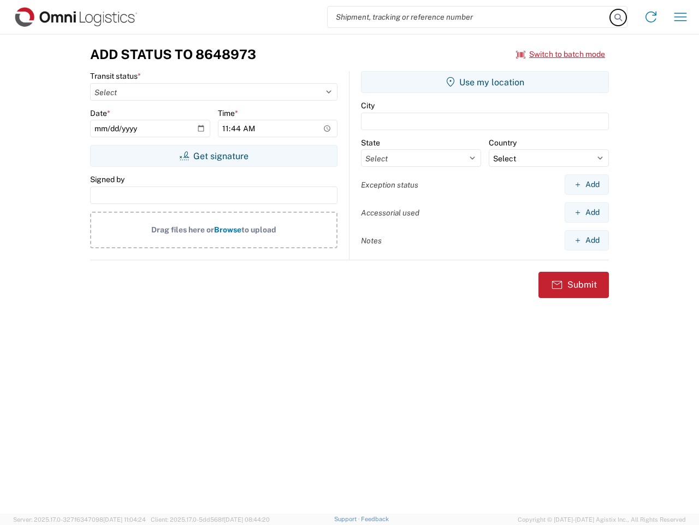 This screenshot has width=699, height=525. Describe the element at coordinates (503, 143) in the screenshot. I see `label: Country` at that location.